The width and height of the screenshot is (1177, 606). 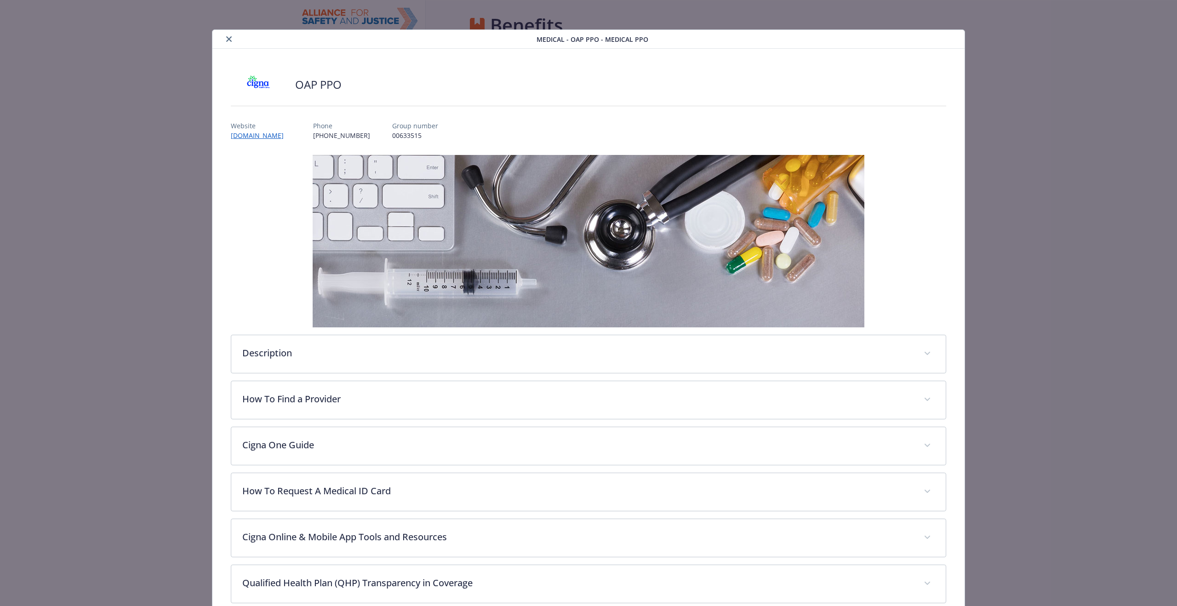 I want to click on h2: OAP PPO, so click(x=318, y=85).